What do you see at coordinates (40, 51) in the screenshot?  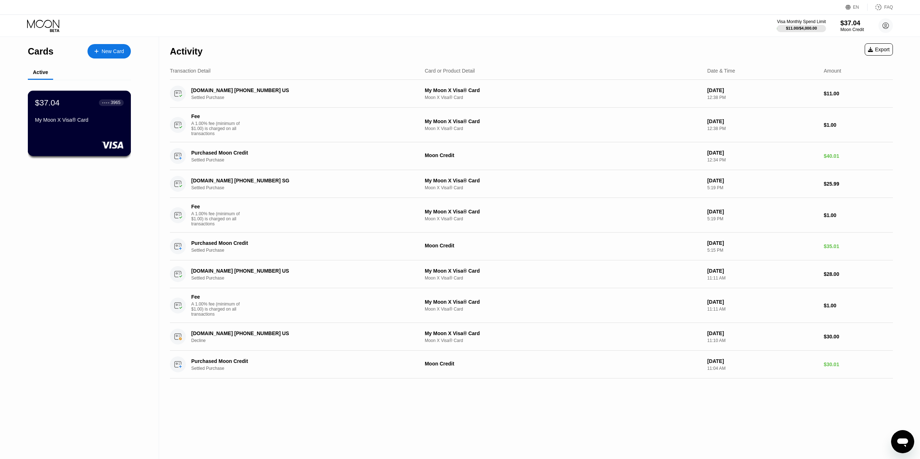 I see `div: Cards` at bounding box center [40, 51].